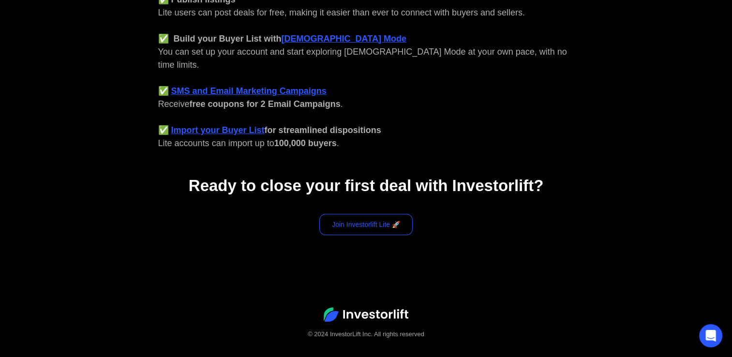 This screenshot has height=357, width=732. Describe the element at coordinates (265, 104) in the screenshot. I see `strong: free coupons for 2 Email Campaigns` at that location.